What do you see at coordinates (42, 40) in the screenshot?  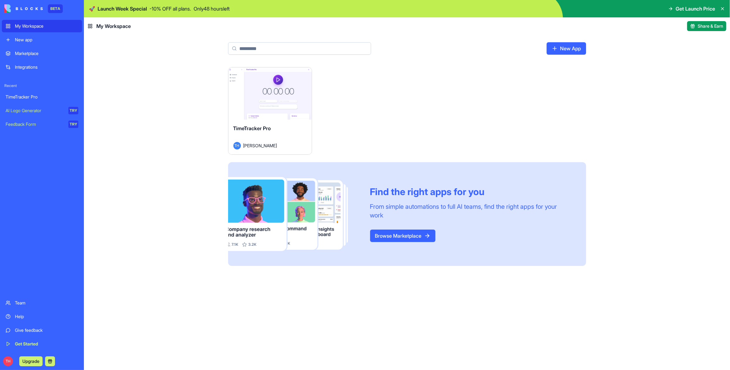 I see `a: New app` at bounding box center [42, 40].